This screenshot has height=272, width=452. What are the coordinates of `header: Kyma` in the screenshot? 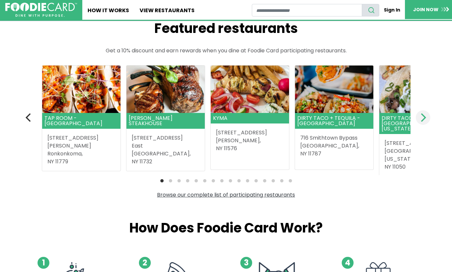 It's located at (250, 118).